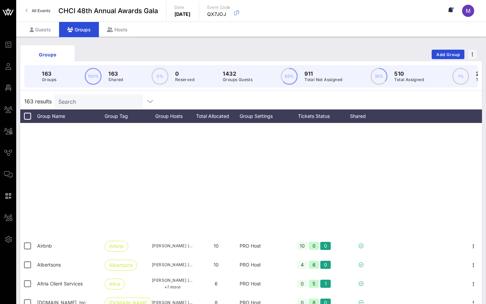  What do you see at coordinates (409, 74) in the screenshot?
I see `p: 510` at bounding box center [409, 74].